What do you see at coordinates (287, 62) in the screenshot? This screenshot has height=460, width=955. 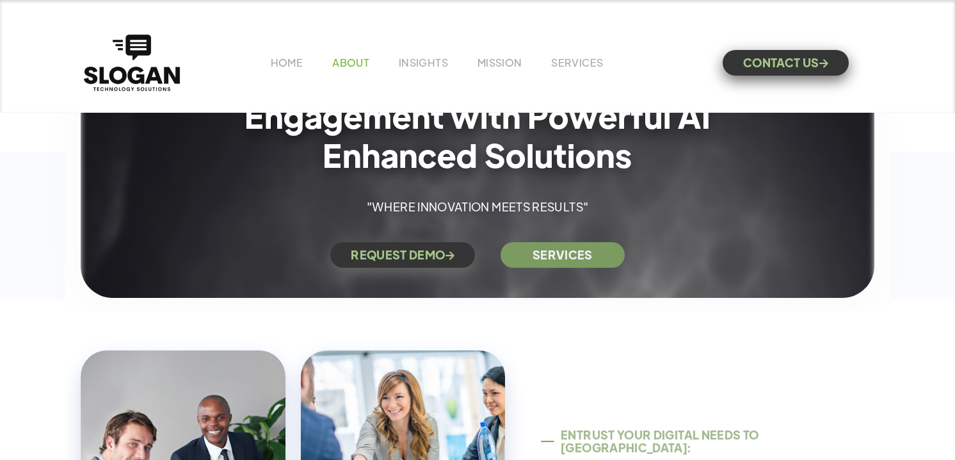 I see `a: HOME` at bounding box center [287, 62].